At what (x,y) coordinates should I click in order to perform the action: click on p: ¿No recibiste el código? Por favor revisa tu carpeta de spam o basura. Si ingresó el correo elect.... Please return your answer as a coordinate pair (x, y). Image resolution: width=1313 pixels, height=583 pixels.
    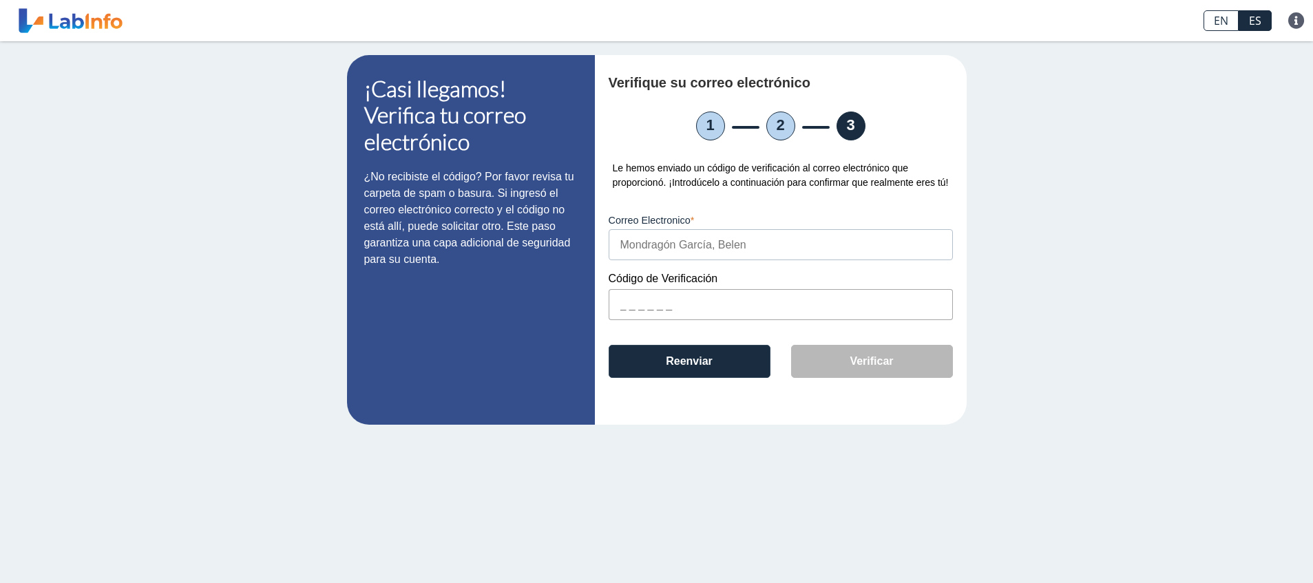
    Looking at the image, I should click on (471, 218).